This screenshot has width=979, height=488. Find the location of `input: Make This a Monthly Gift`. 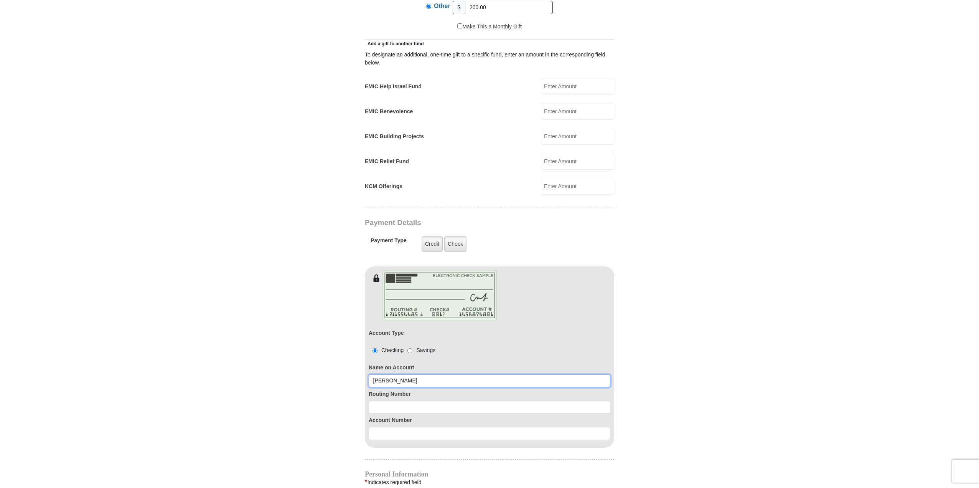

input: Make This a Monthly Gift is located at coordinates (460, 26).